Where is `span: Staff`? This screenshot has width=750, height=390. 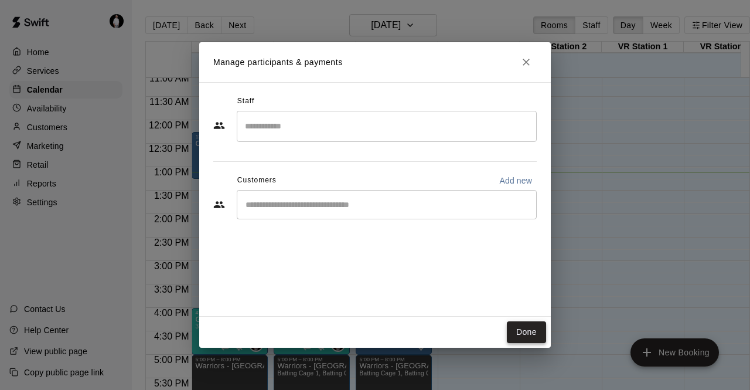
span: Staff is located at coordinates (246, 101).